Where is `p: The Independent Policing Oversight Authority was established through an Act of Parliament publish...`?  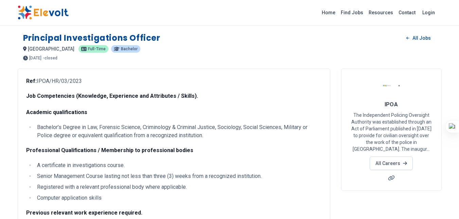
p: The Independent Policing Oversight Authority was established through an Act of Parliament publish... is located at coordinates (391, 132).